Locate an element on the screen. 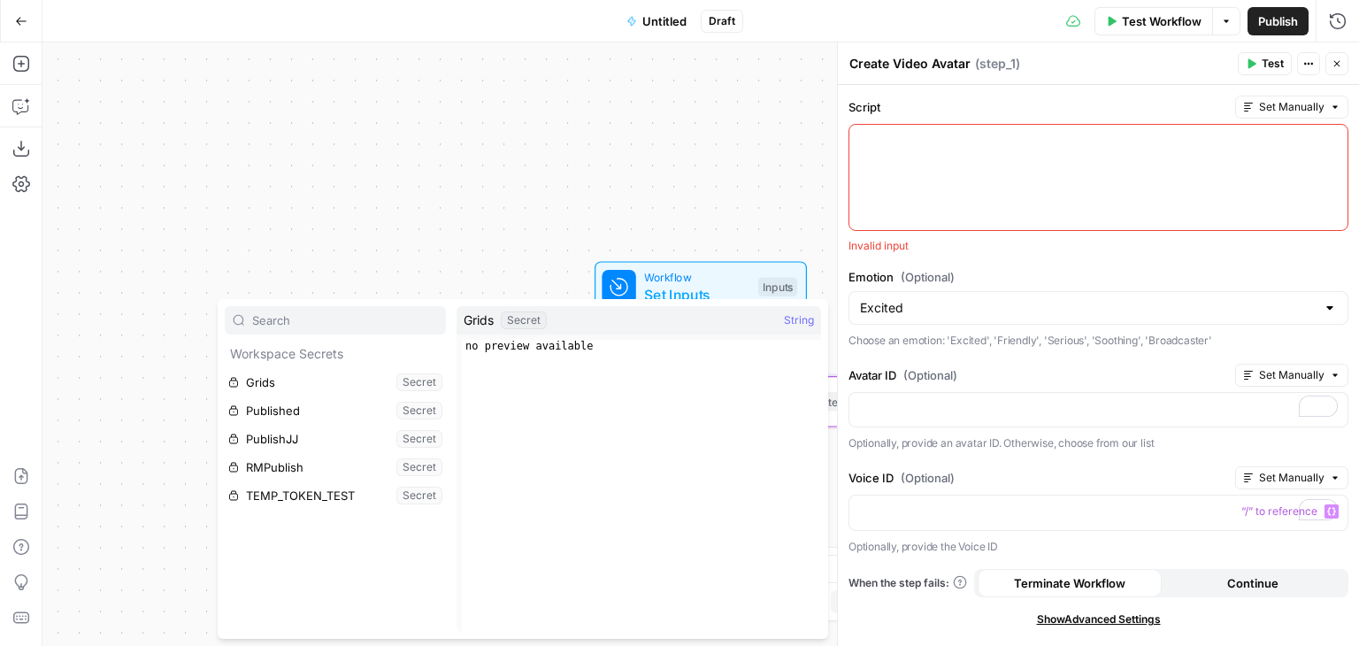 This screenshot has height=646, width=1359. label: Emotion is located at coordinates (1098, 277).